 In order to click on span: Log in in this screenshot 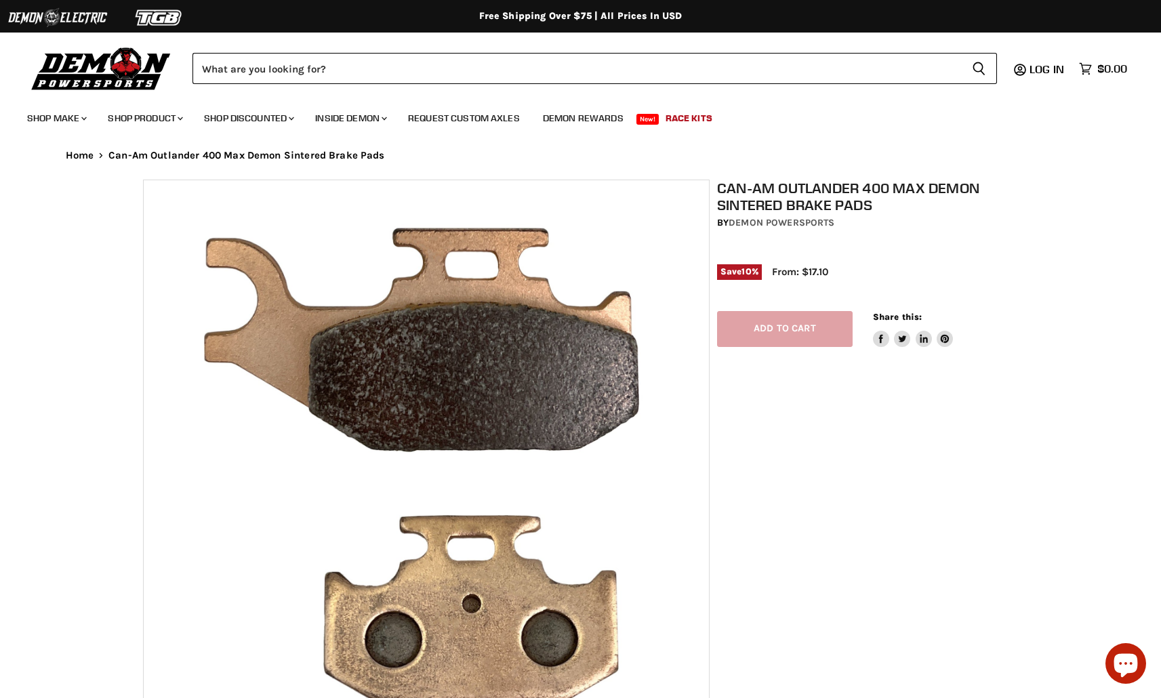, I will do `click(1047, 69)`.